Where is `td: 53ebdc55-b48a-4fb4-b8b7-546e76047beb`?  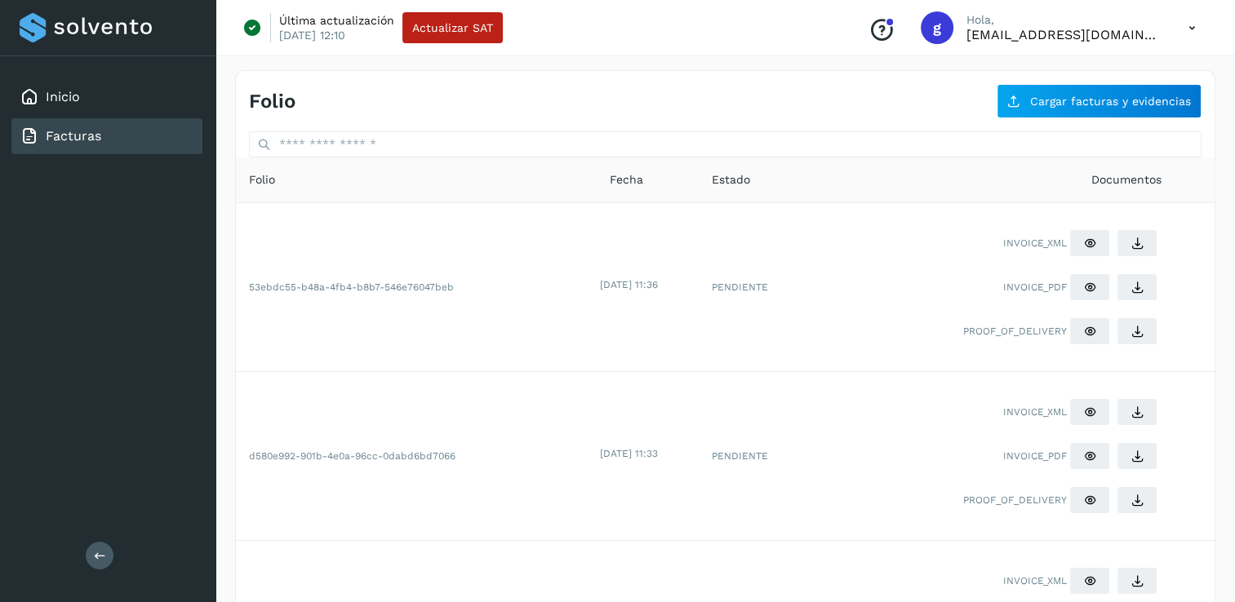 td: 53ebdc55-b48a-4fb4-b8b7-546e76047beb is located at coordinates (415, 287).